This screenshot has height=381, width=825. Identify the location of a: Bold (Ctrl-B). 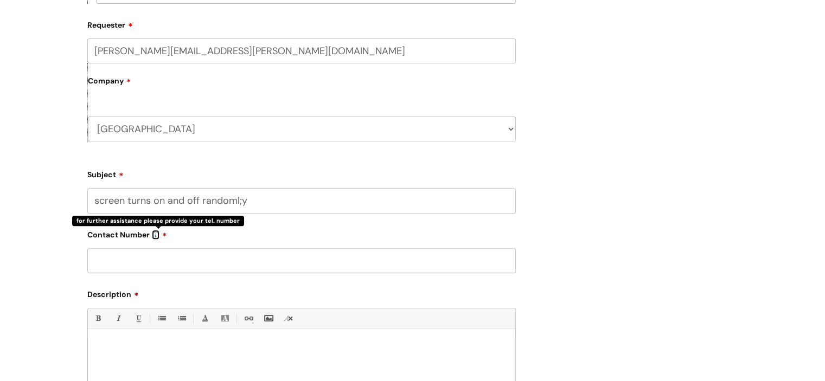
(98, 318).